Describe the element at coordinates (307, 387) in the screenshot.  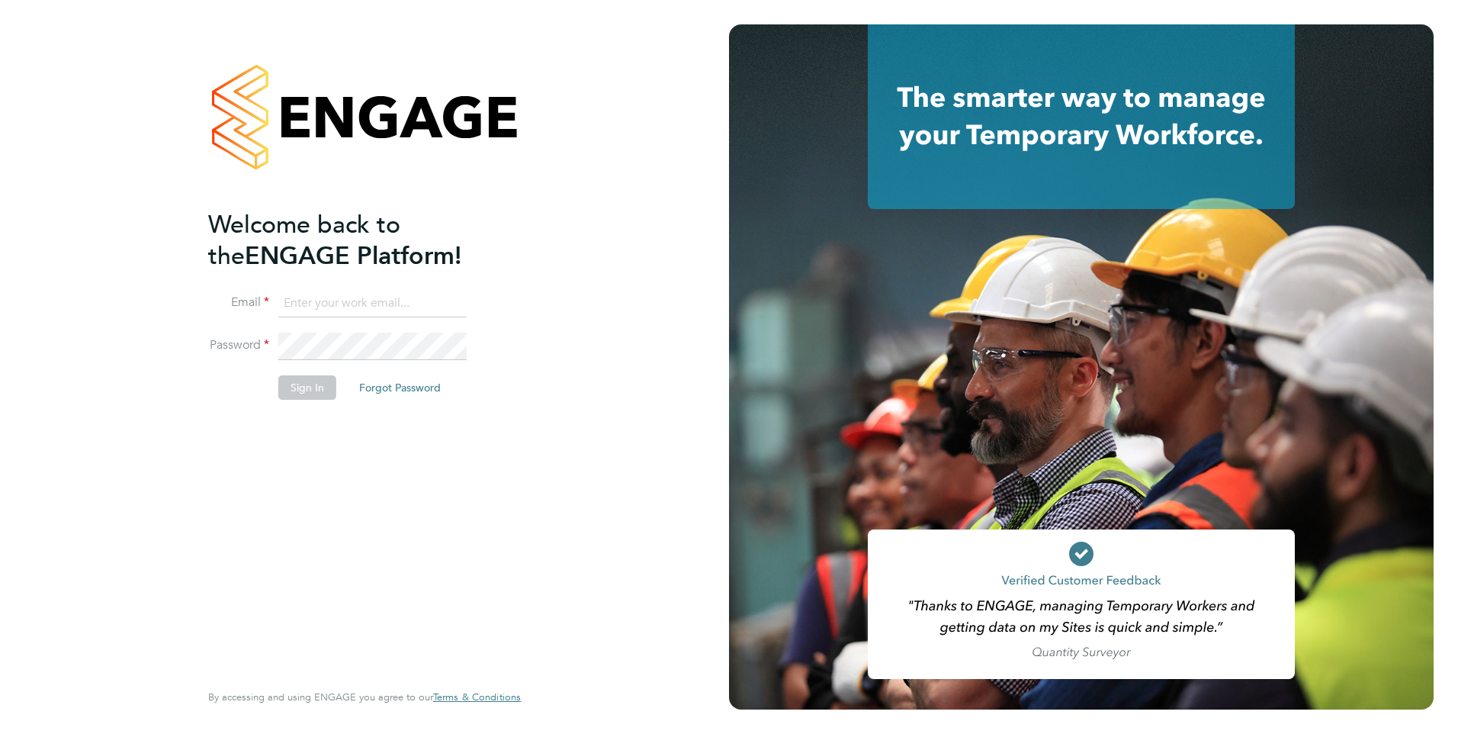
I see `button: Sign In` at that location.